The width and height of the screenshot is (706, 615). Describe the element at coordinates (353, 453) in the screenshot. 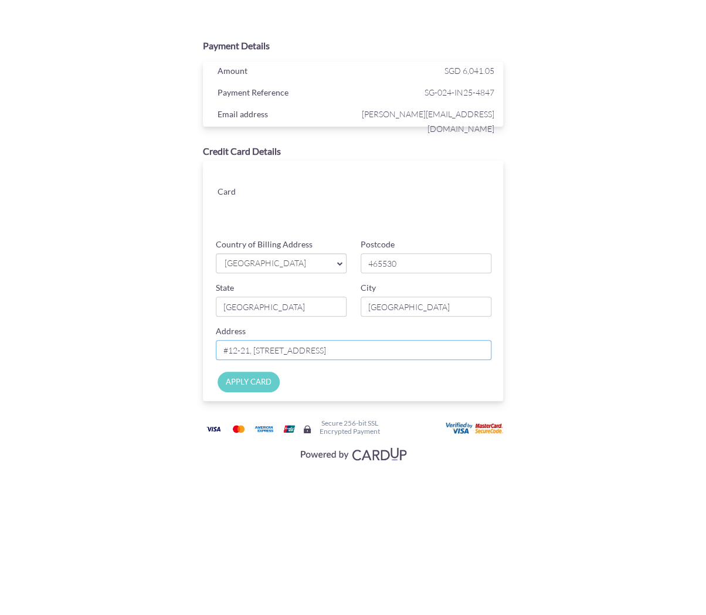

I see `img: Visa, Mastercard` at that location.